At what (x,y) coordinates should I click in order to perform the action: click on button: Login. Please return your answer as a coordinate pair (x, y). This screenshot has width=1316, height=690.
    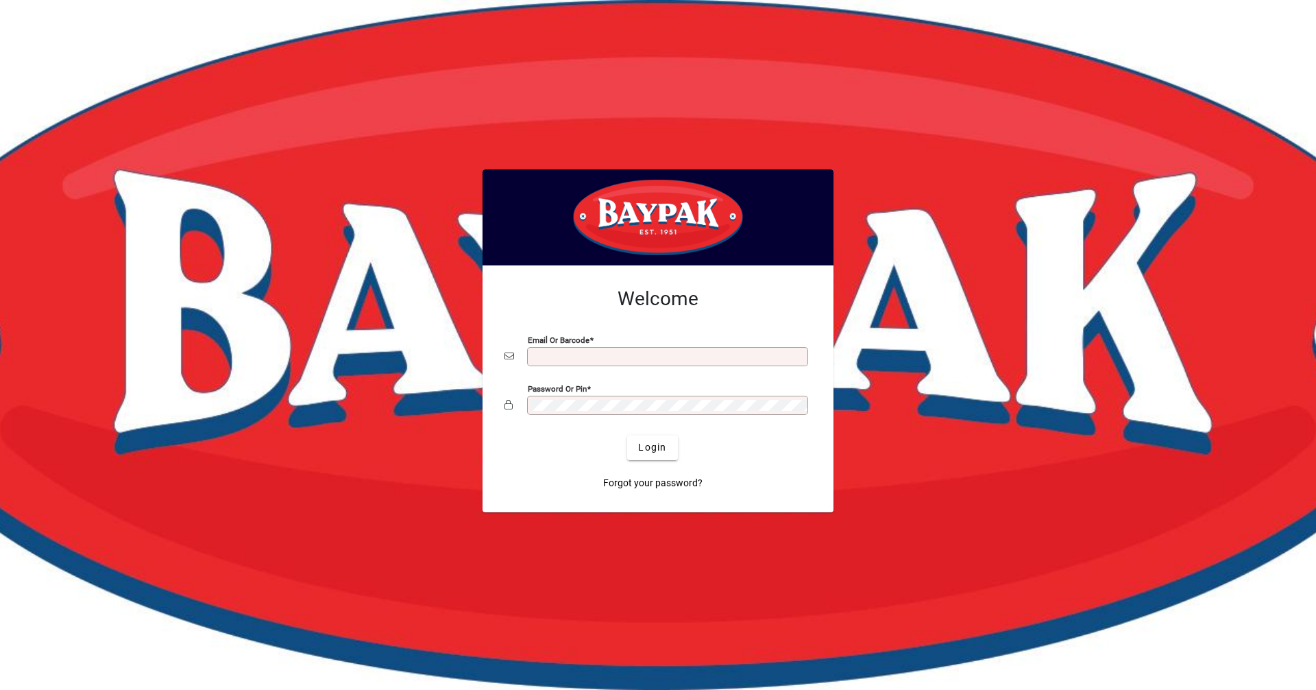
    Looking at the image, I should click on (652, 448).